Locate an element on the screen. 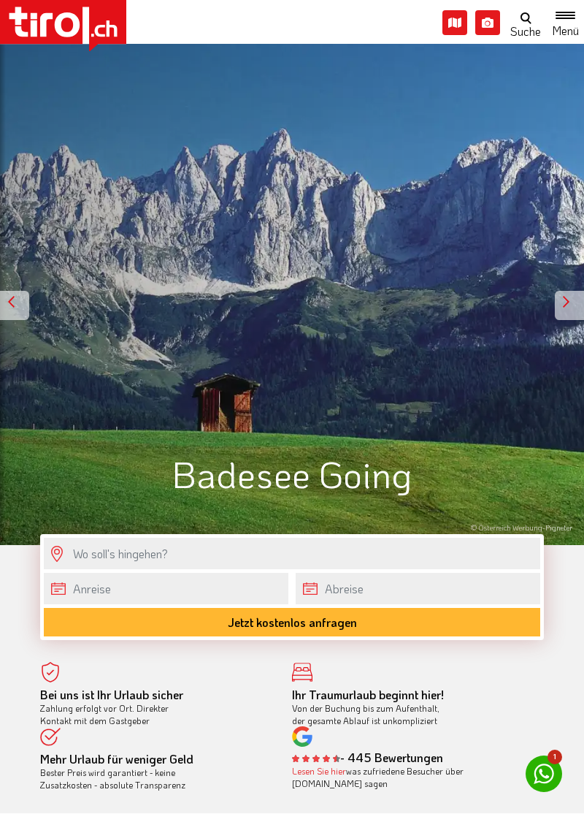 The width and height of the screenshot is (584, 814). input: Abreise is located at coordinates (418, 588).